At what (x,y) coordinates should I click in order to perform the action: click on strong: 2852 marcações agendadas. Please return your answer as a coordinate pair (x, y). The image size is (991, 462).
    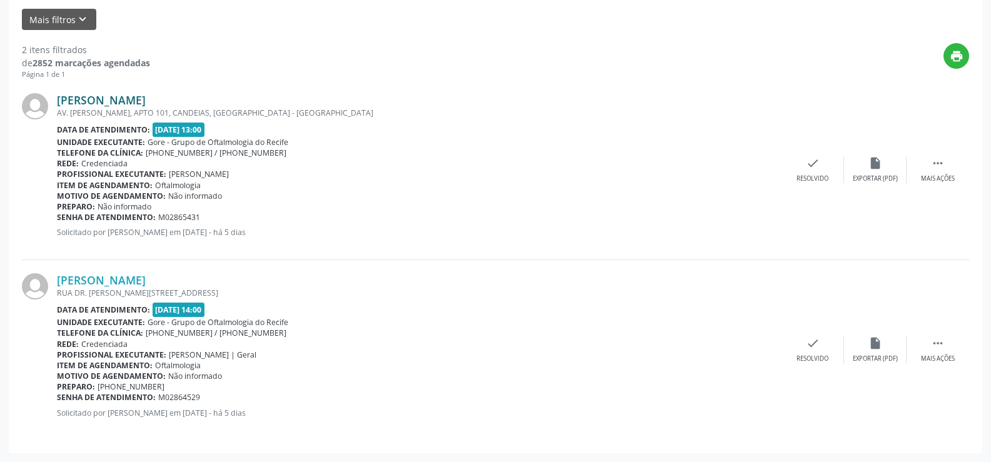
    Looking at the image, I should click on (91, 63).